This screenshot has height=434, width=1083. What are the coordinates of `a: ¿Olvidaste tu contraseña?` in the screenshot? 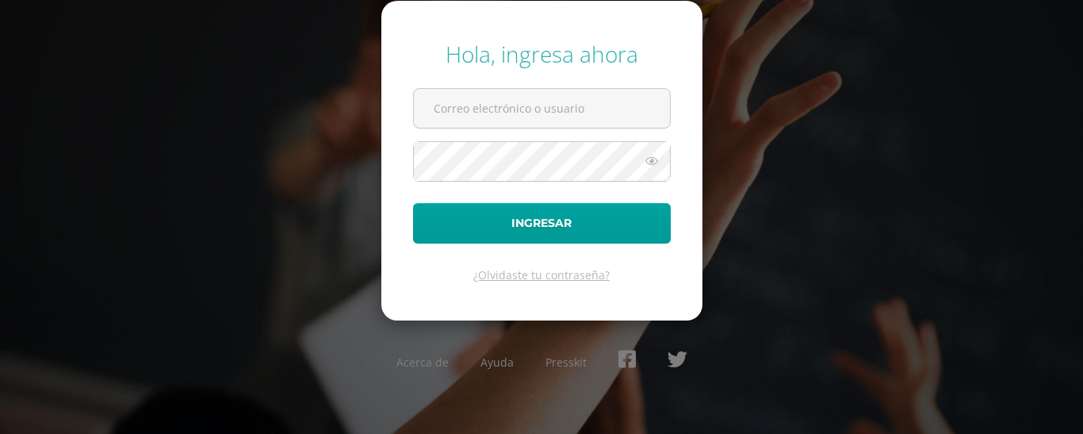 It's located at (542, 274).